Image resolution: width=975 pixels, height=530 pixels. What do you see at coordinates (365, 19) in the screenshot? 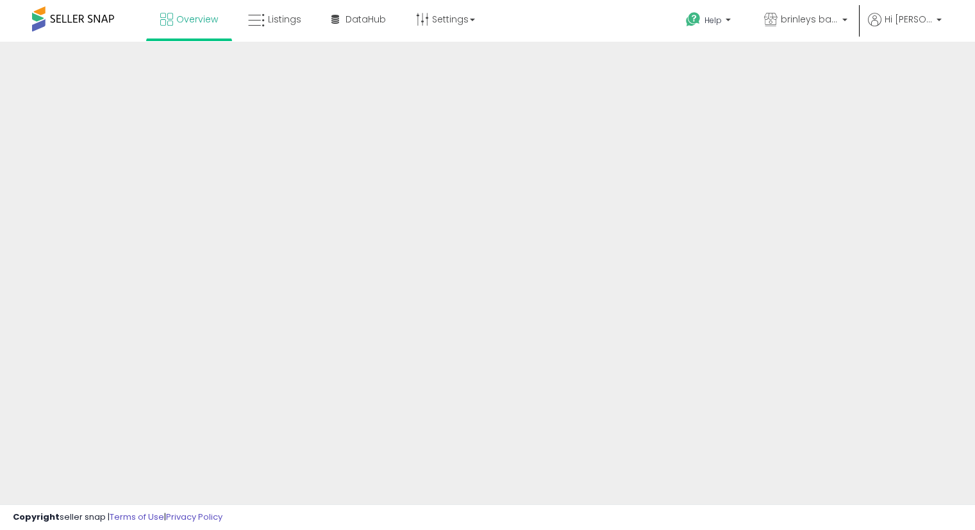
I see `span: DataHub` at bounding box center [365, 19].